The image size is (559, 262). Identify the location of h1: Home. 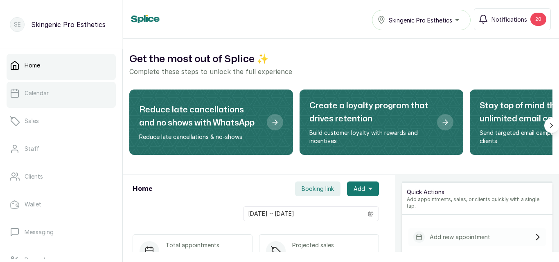
(142, 189).